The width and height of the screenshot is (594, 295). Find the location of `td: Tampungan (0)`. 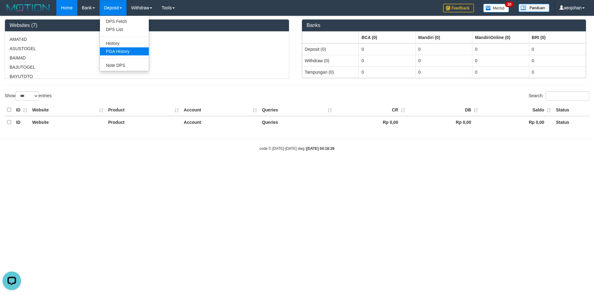

td: Tampungan (0) is located at coordinates (331, 72).